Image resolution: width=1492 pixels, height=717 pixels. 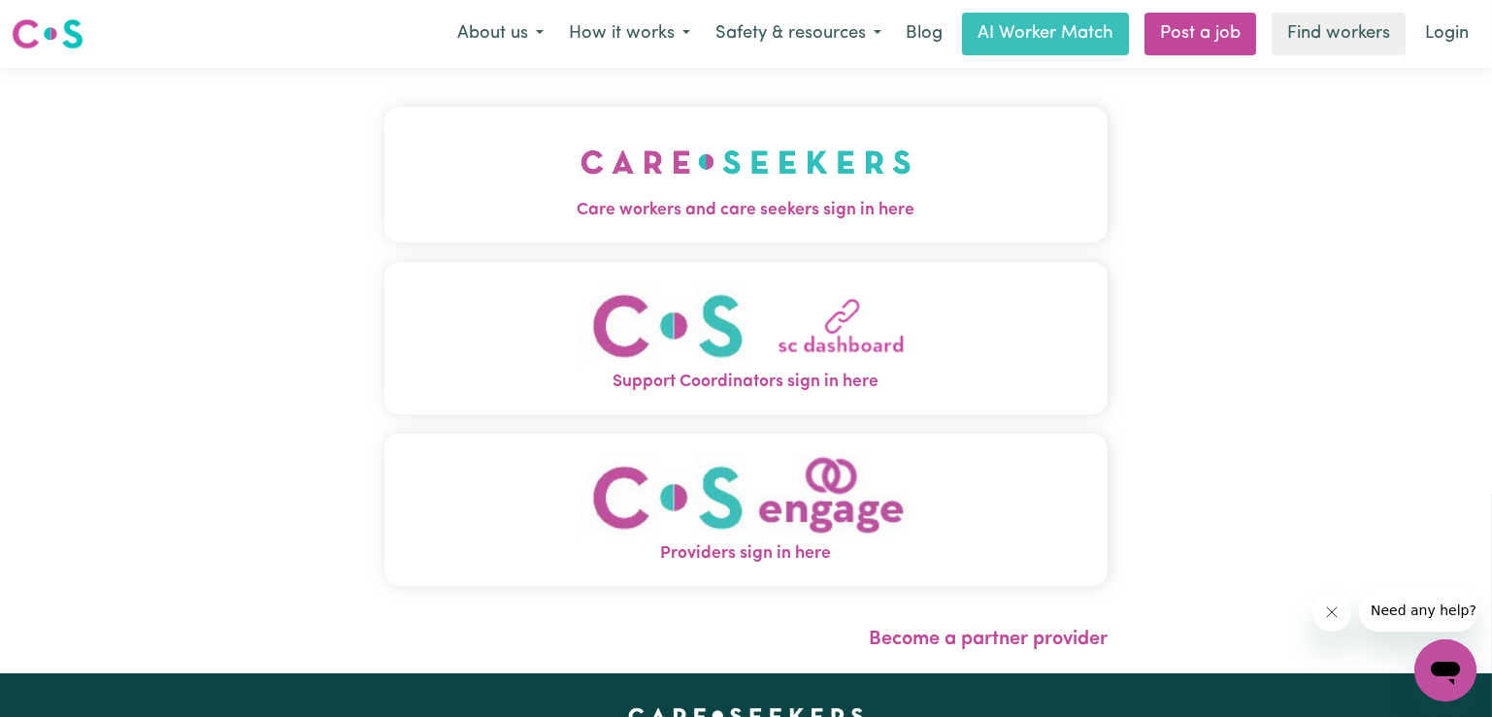 I want to click on button: Support Coordinators sign in here, so click(x=745, y=338).